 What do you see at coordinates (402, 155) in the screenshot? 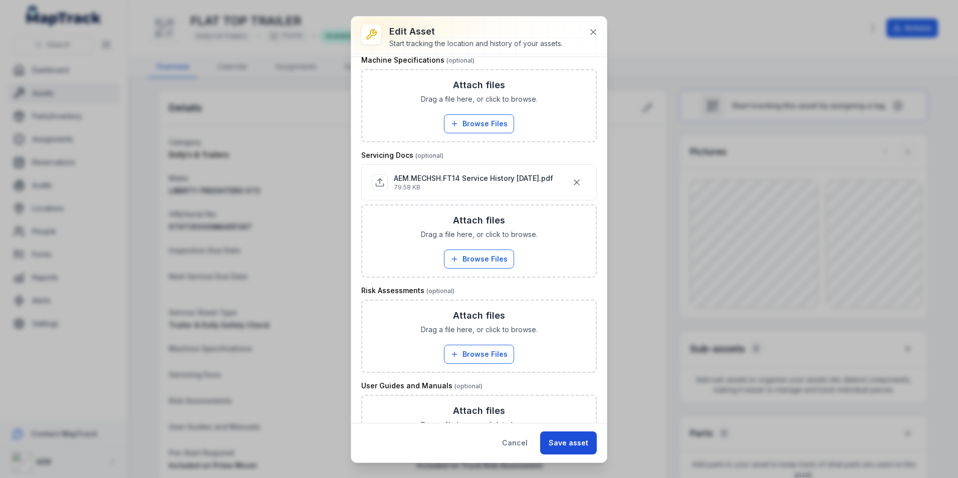
I see `label: Servicing Docs` at bounding box center [402, 155].